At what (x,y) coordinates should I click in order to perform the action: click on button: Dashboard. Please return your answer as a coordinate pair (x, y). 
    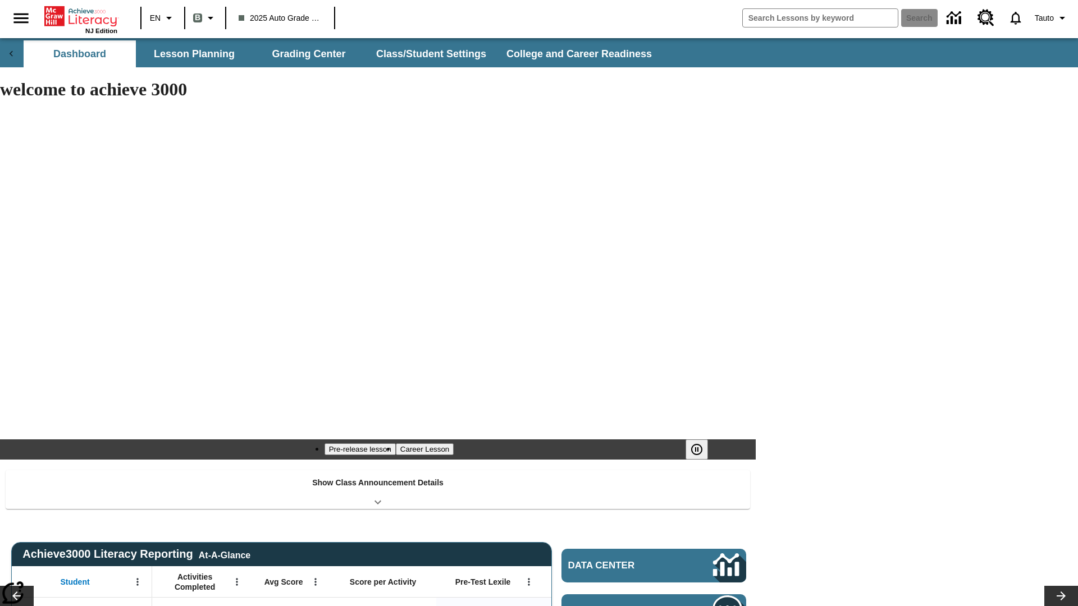
    Looking at the image, I should click on (80, 54).